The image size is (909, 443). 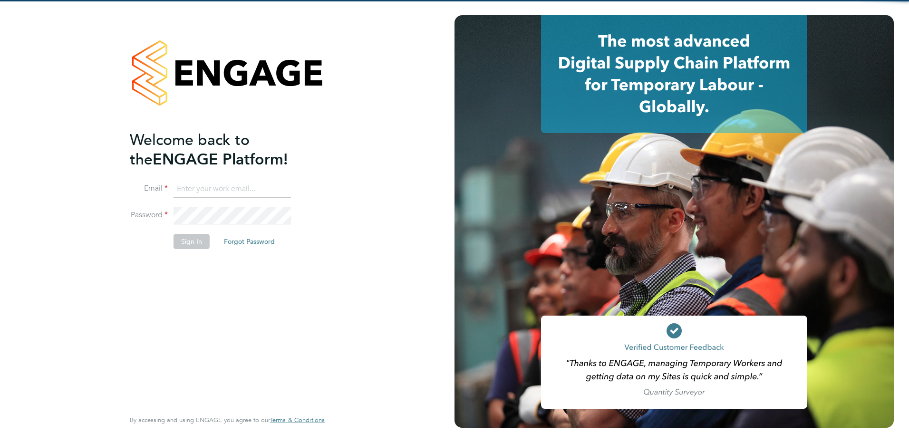 What do you see at coordinates (190, 150) in the screenshot?
I see `span: Welcome back to the` at bounding box center [190, 150].